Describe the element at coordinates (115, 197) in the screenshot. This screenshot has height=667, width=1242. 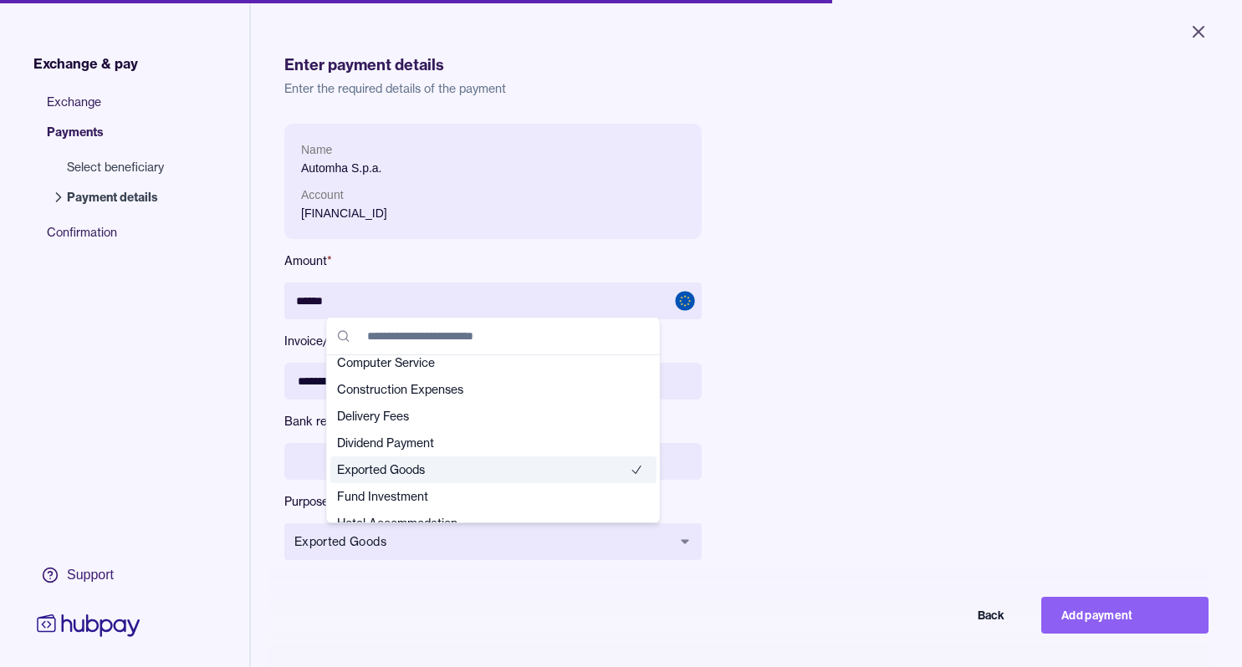
I see `span: Payment details` at that location.